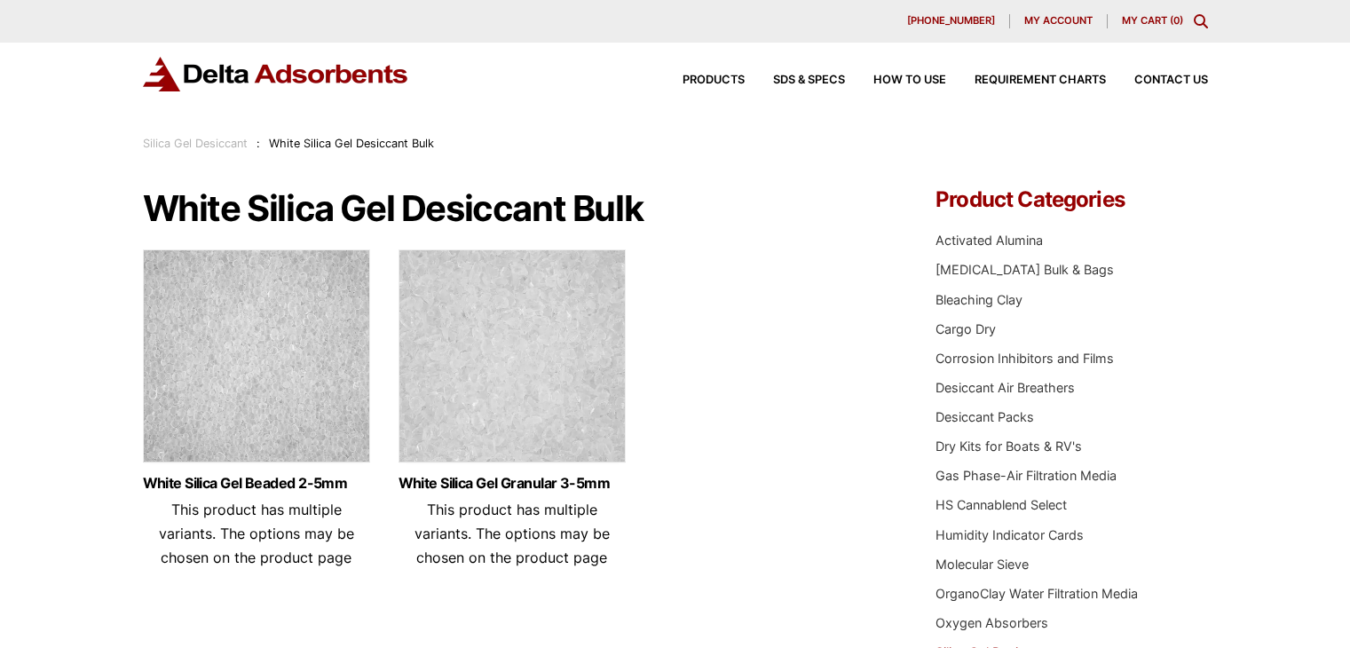  I want to click on a: How to Use, so click(896, 80).